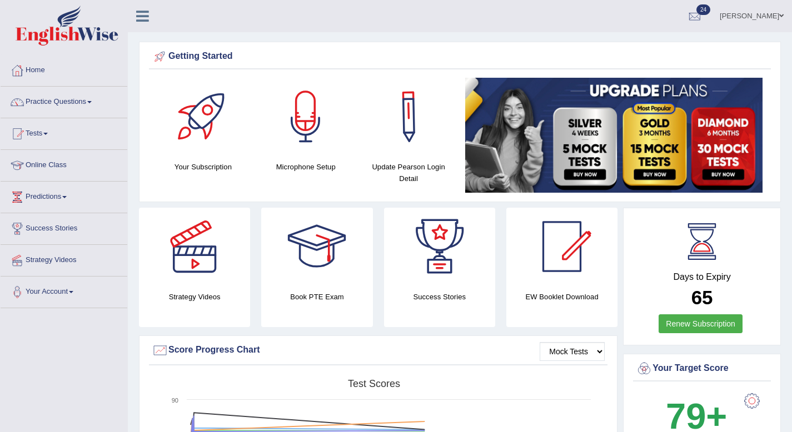 The image size is (792, 432). What do you see at coordinates (614, 135) in the screenshot?
I see `img: small5.jpg` at bounding box center [614, 135].